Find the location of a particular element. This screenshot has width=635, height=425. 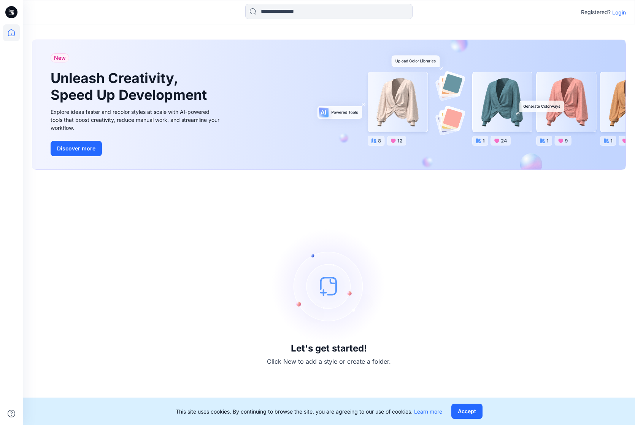

a: Discover more is located at coordinates (136, 148).